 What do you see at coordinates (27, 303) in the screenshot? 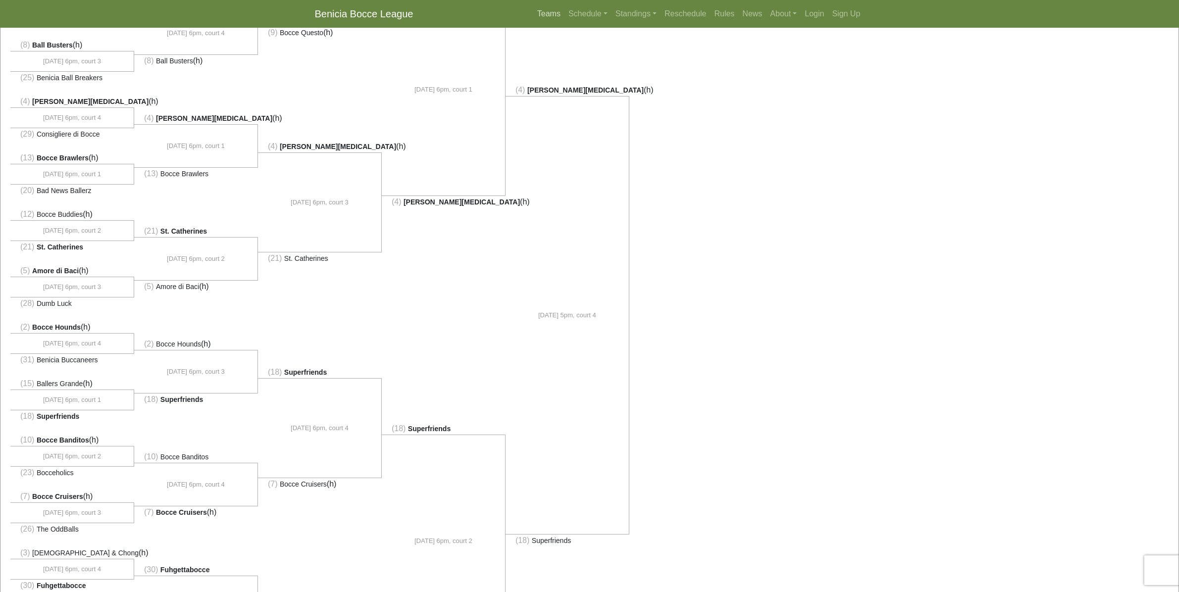
I see `span: (28)` at bounding box center [27, 303].